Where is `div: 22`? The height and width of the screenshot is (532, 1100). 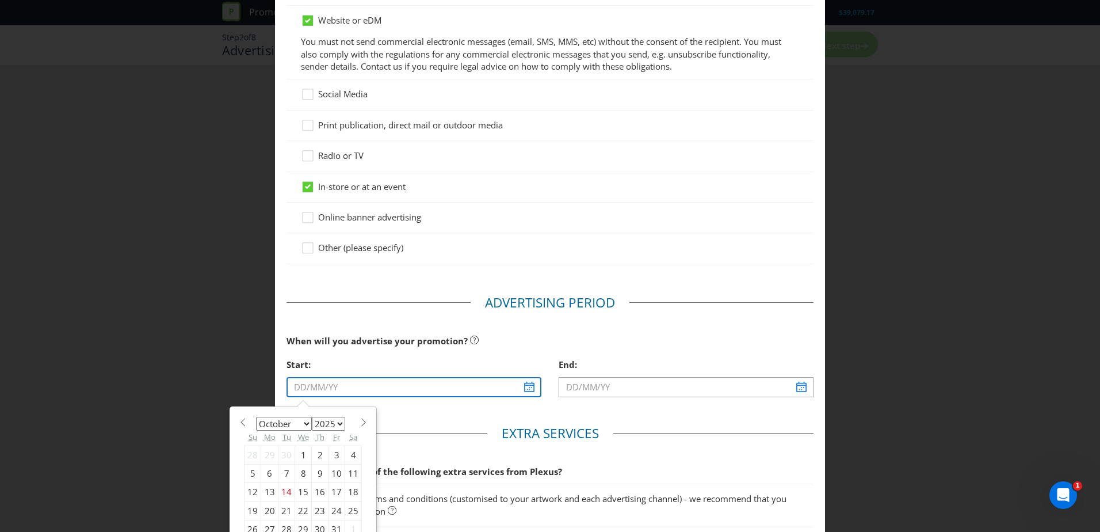
div: 22 is located at coordinates (303, 510).